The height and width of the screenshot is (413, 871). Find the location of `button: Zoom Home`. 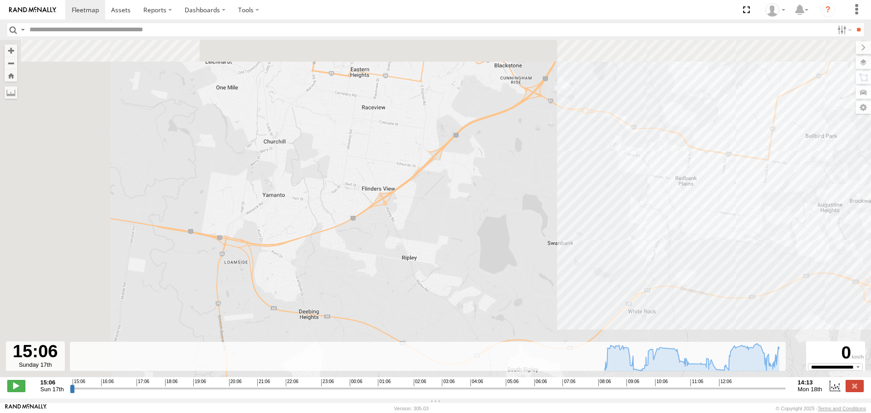

button: Zoom Home is located at coordinates (11, 75).